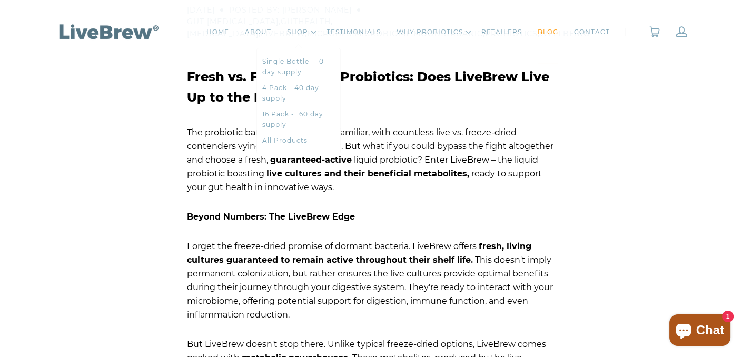 This screenshot has width=742, height=357. I want to click on strong: guaranteed-active, so click(311, 160).